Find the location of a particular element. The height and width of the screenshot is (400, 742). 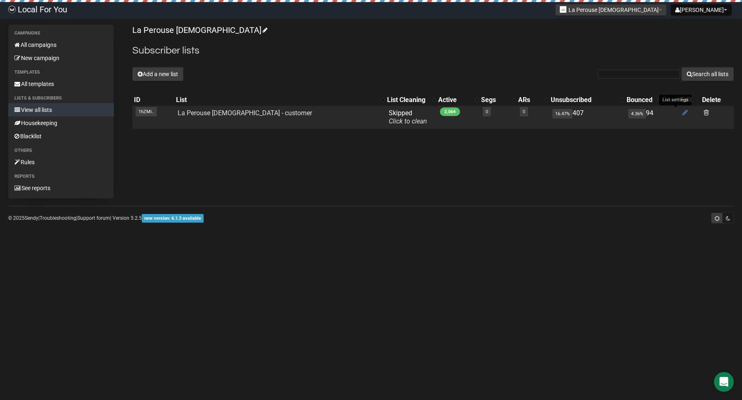

div: Open Intercom Messenger is located at coordinates (723, 382).